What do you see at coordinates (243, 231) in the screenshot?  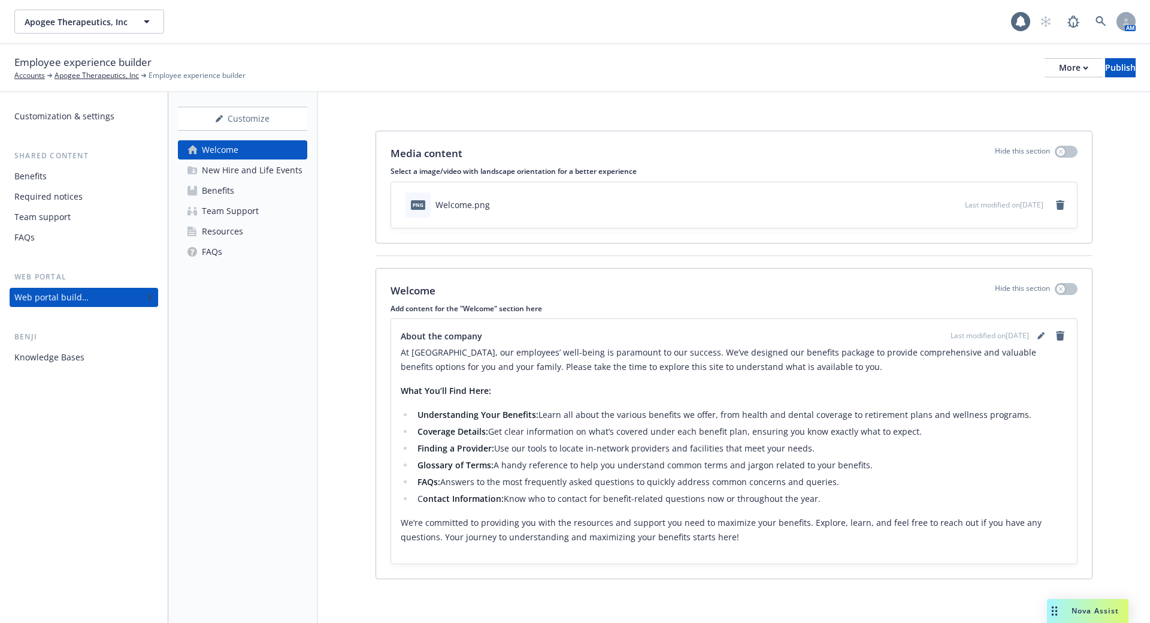 I see `a: Resources` at bounding box center [243, 231].